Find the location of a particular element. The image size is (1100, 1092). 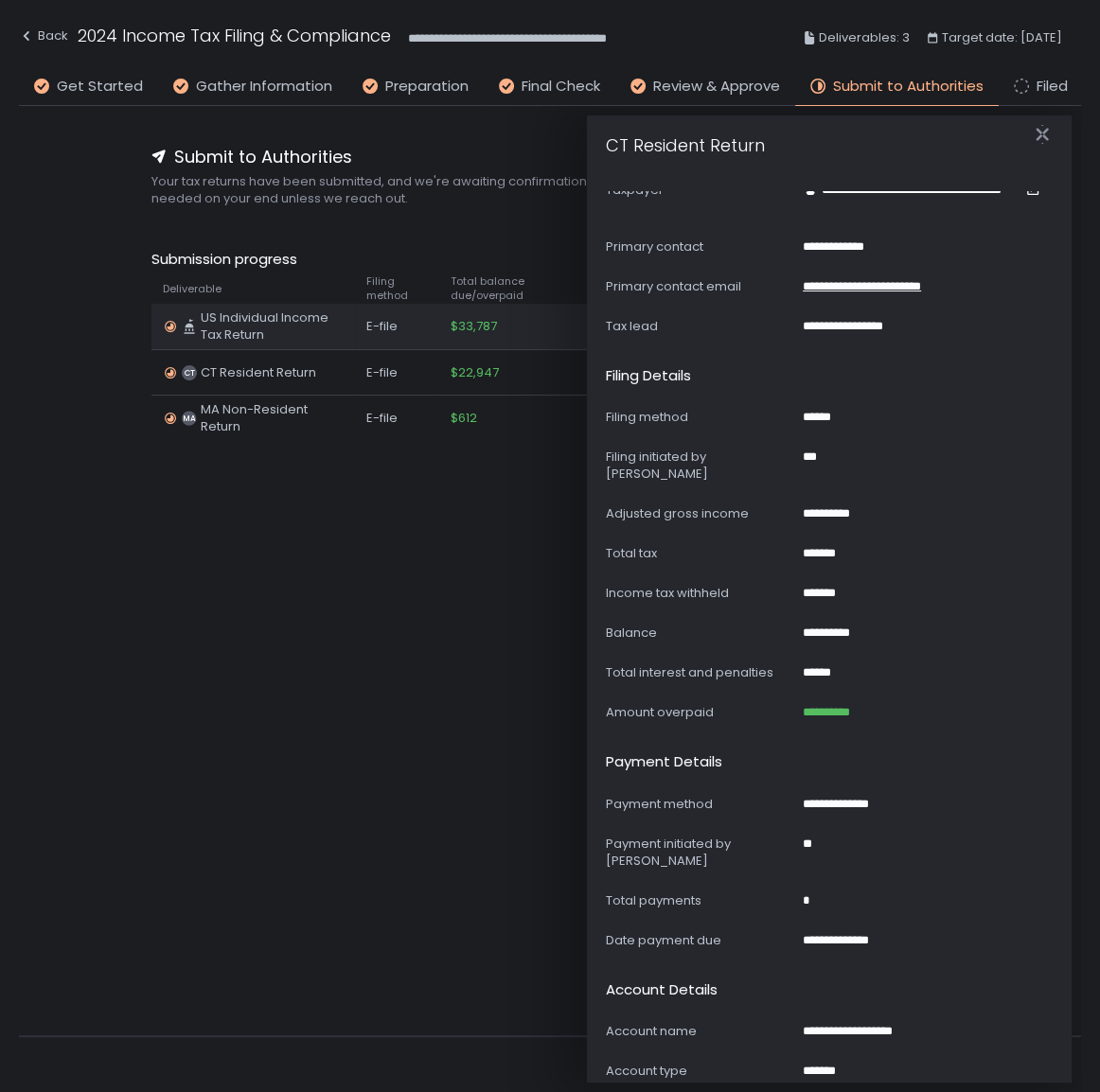

span: $33,787 is located at coordinates (474, 326).